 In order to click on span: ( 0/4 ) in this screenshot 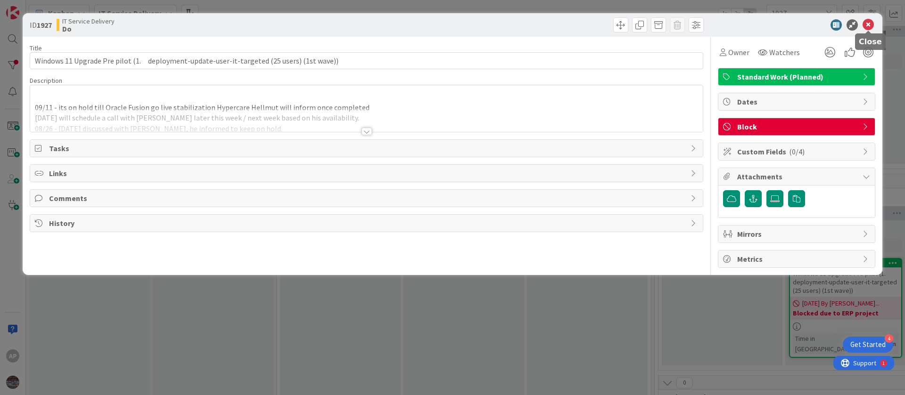, I will do `click(796, 152)`.